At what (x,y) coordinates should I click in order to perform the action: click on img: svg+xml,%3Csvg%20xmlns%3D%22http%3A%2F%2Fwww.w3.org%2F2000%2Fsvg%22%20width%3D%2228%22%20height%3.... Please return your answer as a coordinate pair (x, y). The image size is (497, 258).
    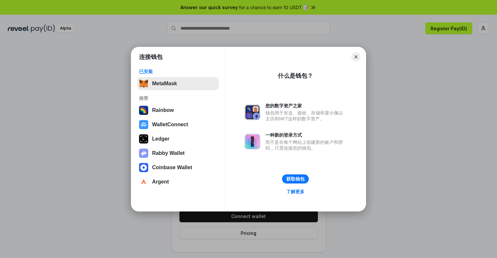
    Looking at the image, I should click on (144, 139).